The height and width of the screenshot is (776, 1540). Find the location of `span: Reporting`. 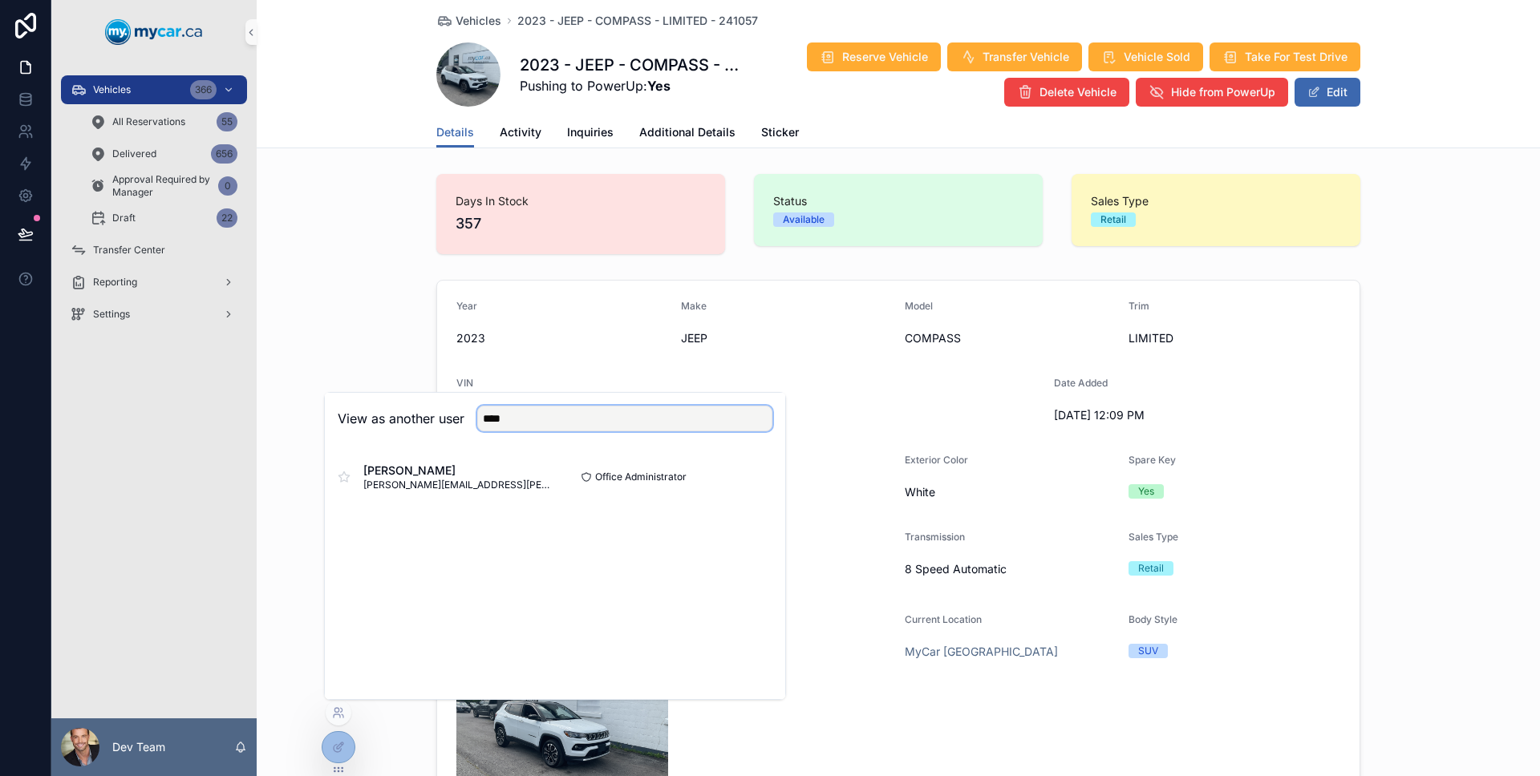

span: Reporting is located at coordinates (115, 282).